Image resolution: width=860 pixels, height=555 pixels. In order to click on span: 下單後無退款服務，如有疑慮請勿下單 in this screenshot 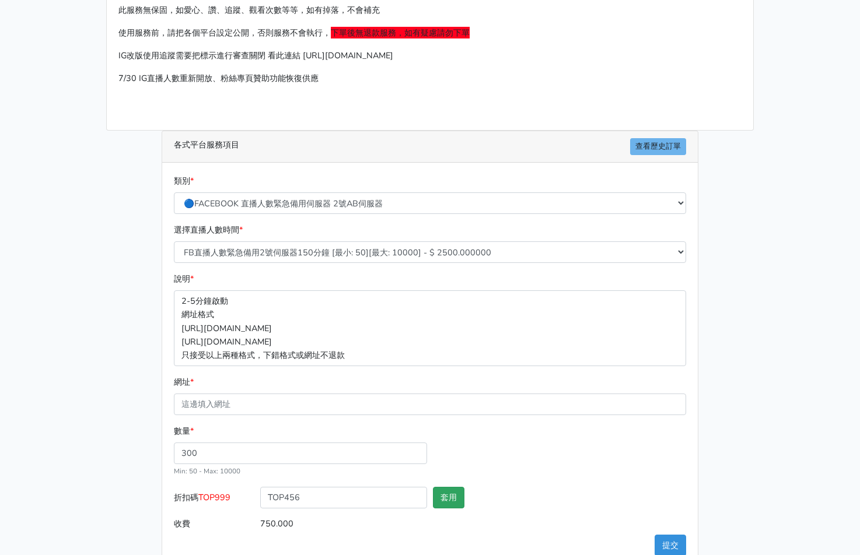, I will do `click(400, 33)`.